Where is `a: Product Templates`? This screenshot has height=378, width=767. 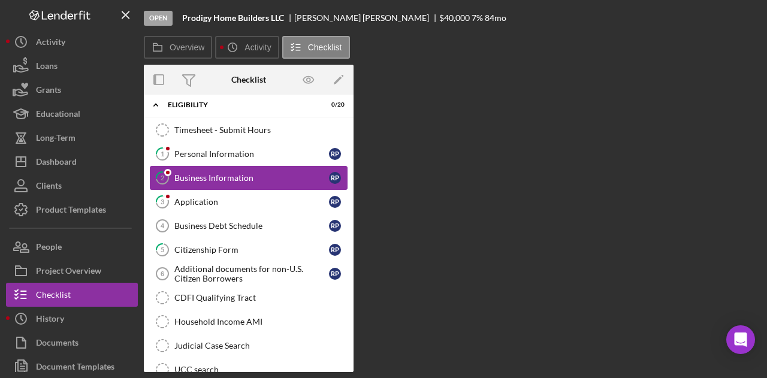
a: Product Templates is located at coordinates (72, 210).